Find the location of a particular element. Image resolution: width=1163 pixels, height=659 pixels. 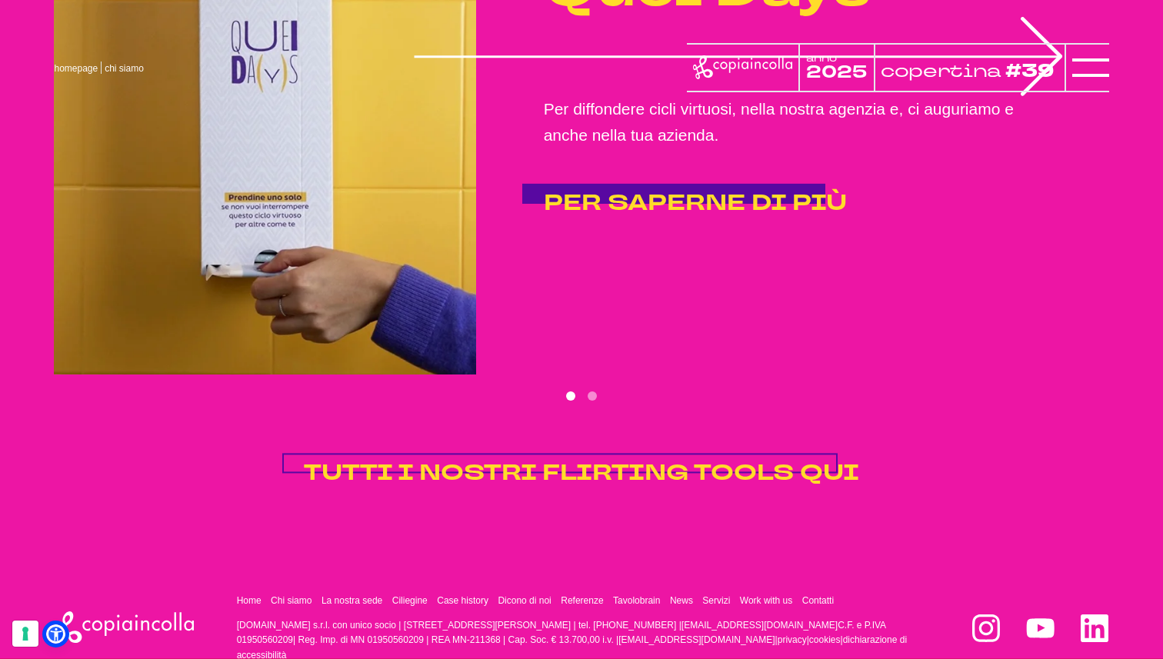

a: Servizi is located at coordinates (716, 601).